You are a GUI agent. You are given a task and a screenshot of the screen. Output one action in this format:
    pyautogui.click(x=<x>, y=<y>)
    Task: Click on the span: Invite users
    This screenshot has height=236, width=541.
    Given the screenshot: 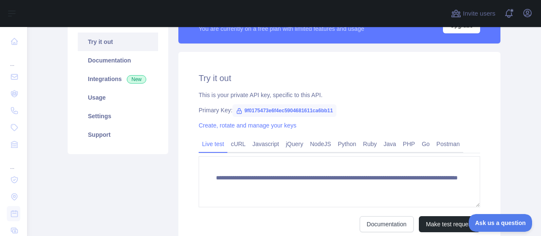 What is the action you would take?
    pyautogui.click(x=479, y=14)
    